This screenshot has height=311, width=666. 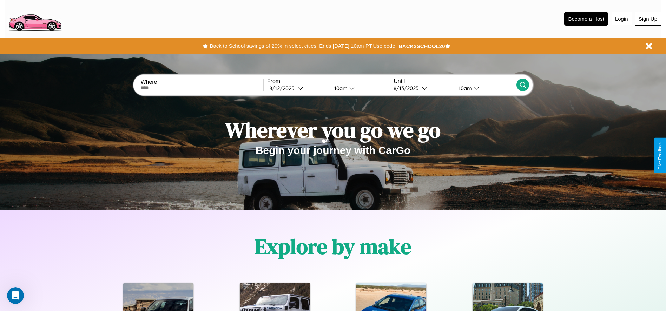 I want to click on label: Where, so click(x=202, y=82).